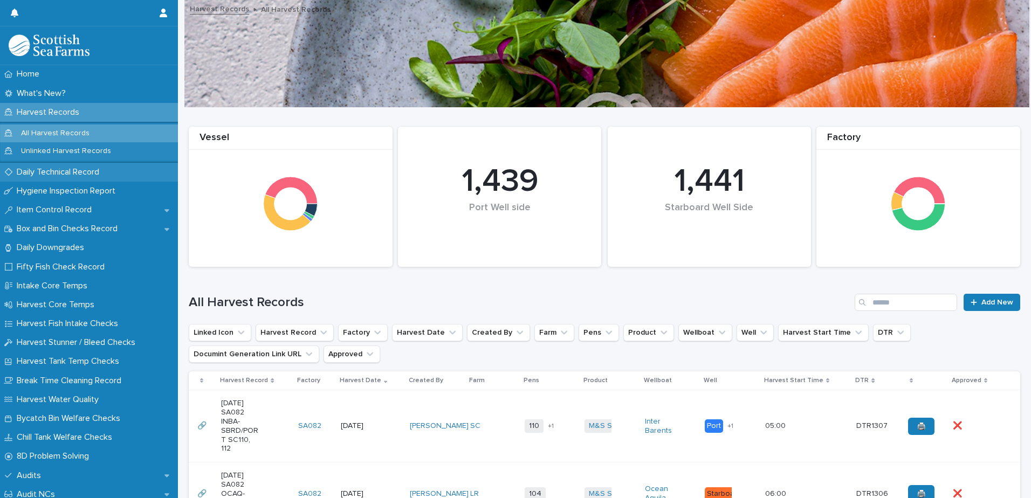 The width and height of the screenshot is (1031, 498). I want to click on a: SC, so click(475, 426).